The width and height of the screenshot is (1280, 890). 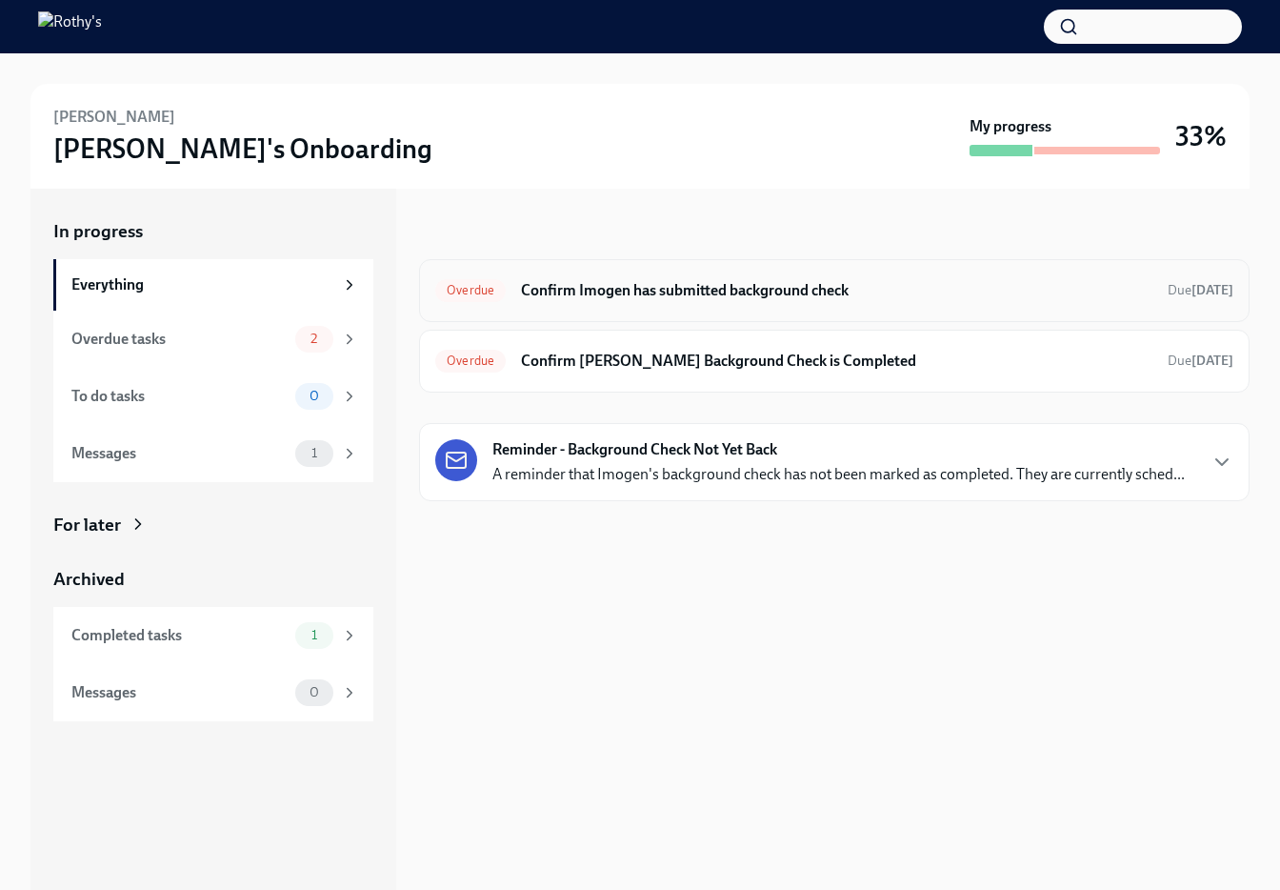 I want to click on a: For later, so click(x=213, y=525).